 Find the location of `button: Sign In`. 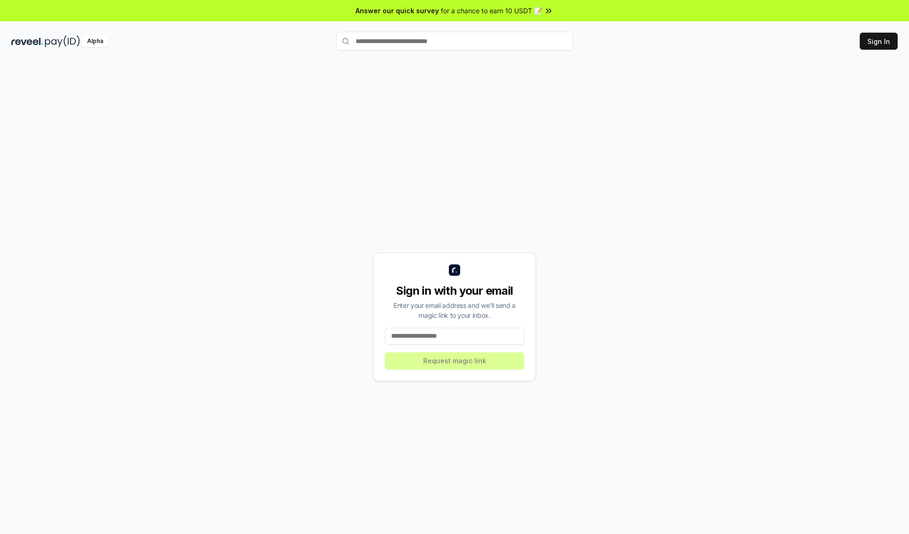

button: Sign In is located at coordinates (878, 41).